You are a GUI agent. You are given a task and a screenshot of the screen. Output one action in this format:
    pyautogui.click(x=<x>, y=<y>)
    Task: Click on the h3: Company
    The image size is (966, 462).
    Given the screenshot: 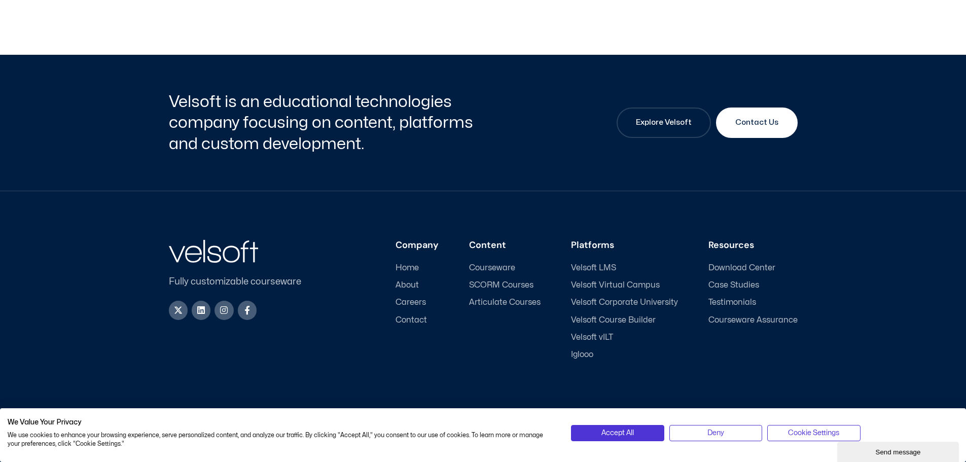 What is the action you would take?
    pyautogui.click(x=417, y=245)
    